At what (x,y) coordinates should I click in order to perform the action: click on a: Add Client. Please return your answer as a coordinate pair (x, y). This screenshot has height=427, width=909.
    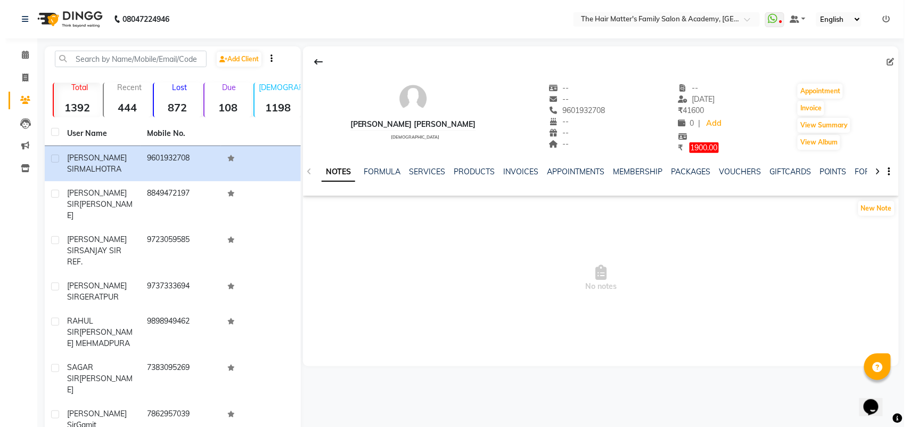
    Looking at the image, I should click on (234, 59).